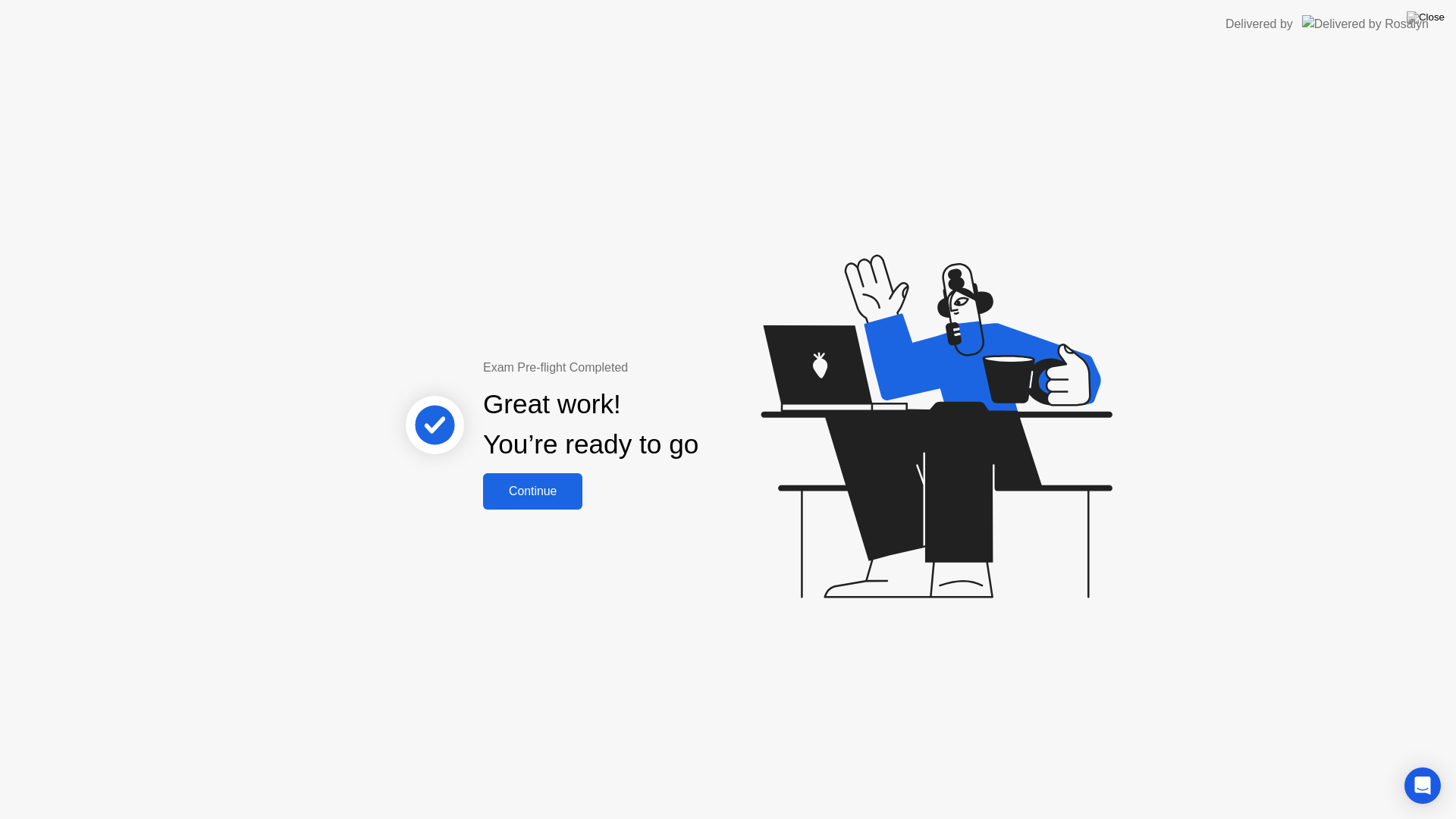 Image resolution: width=1456 pixels, height=819 pixels. What do you see at coordinates (640, 368) in the screenshot?
I see `div: Exam Pre-flight Completed` at bounding box center [640, 368].